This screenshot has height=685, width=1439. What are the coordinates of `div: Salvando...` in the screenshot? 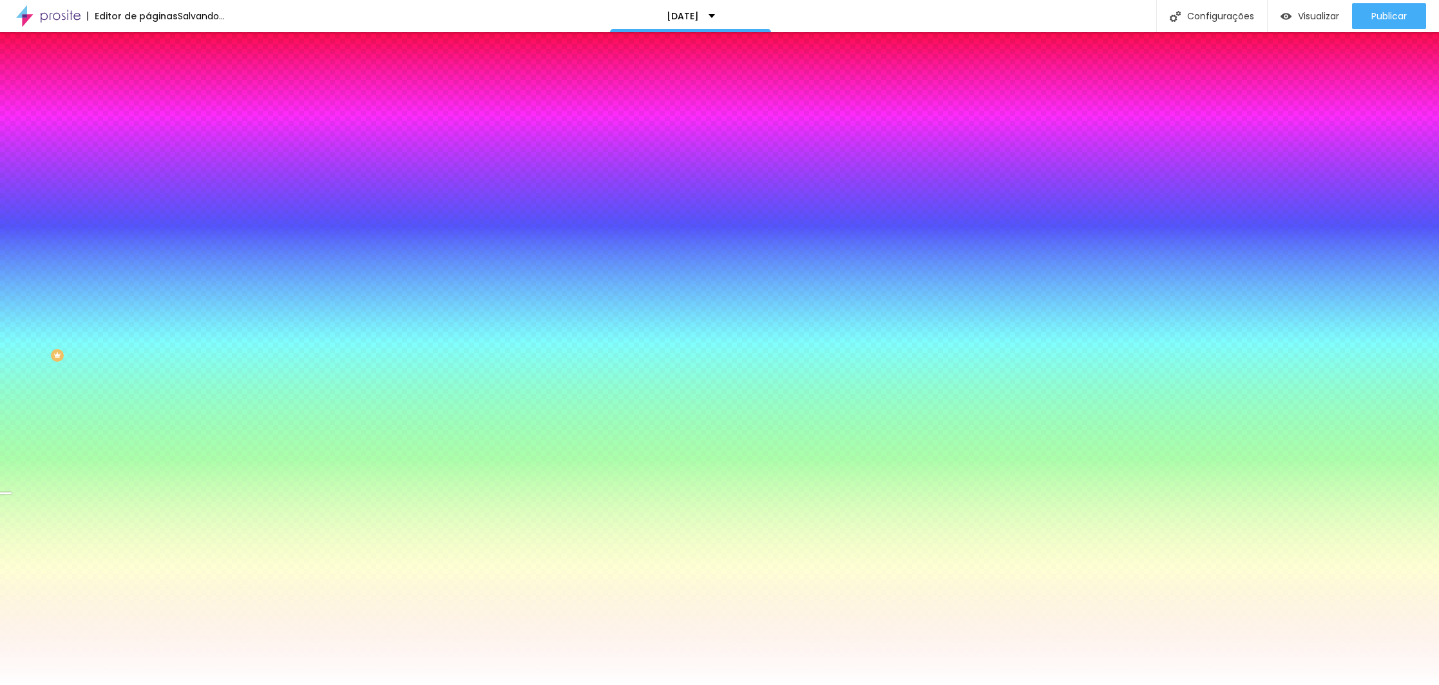 It's located at (201, 16).